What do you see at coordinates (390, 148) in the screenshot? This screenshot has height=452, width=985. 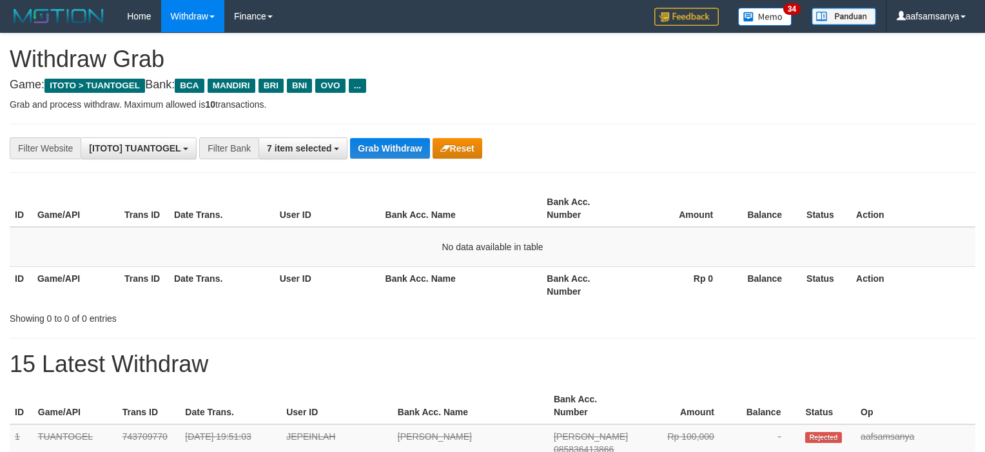 I see `button: Grab Withdraw` at bounding box center [390, 148].